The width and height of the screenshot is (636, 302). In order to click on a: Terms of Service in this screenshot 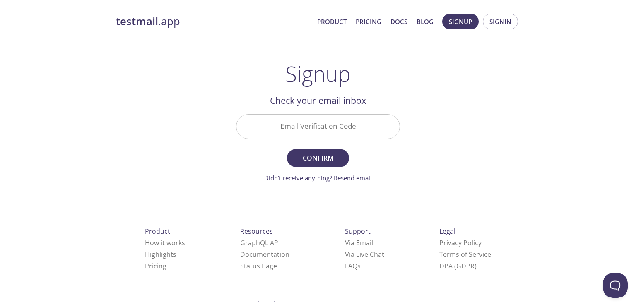, I will do `click(465, 255)`.